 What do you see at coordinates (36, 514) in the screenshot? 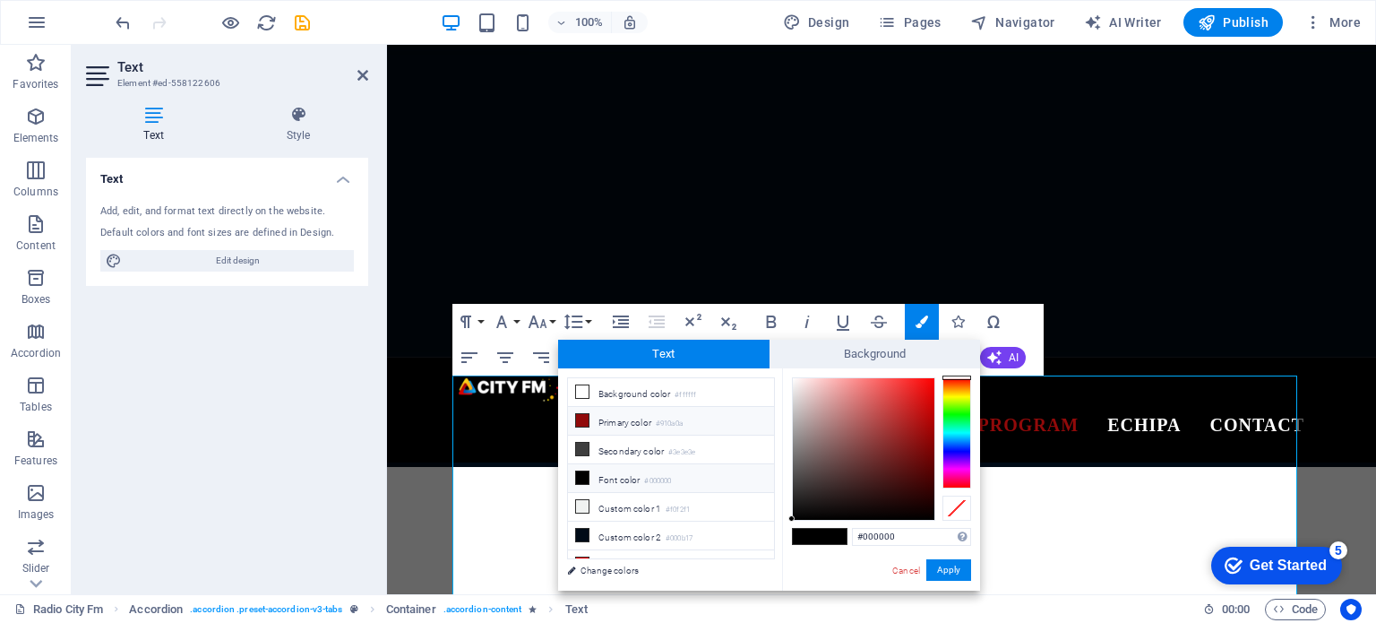
I see `p: Images` at bounding box center [36, 514].